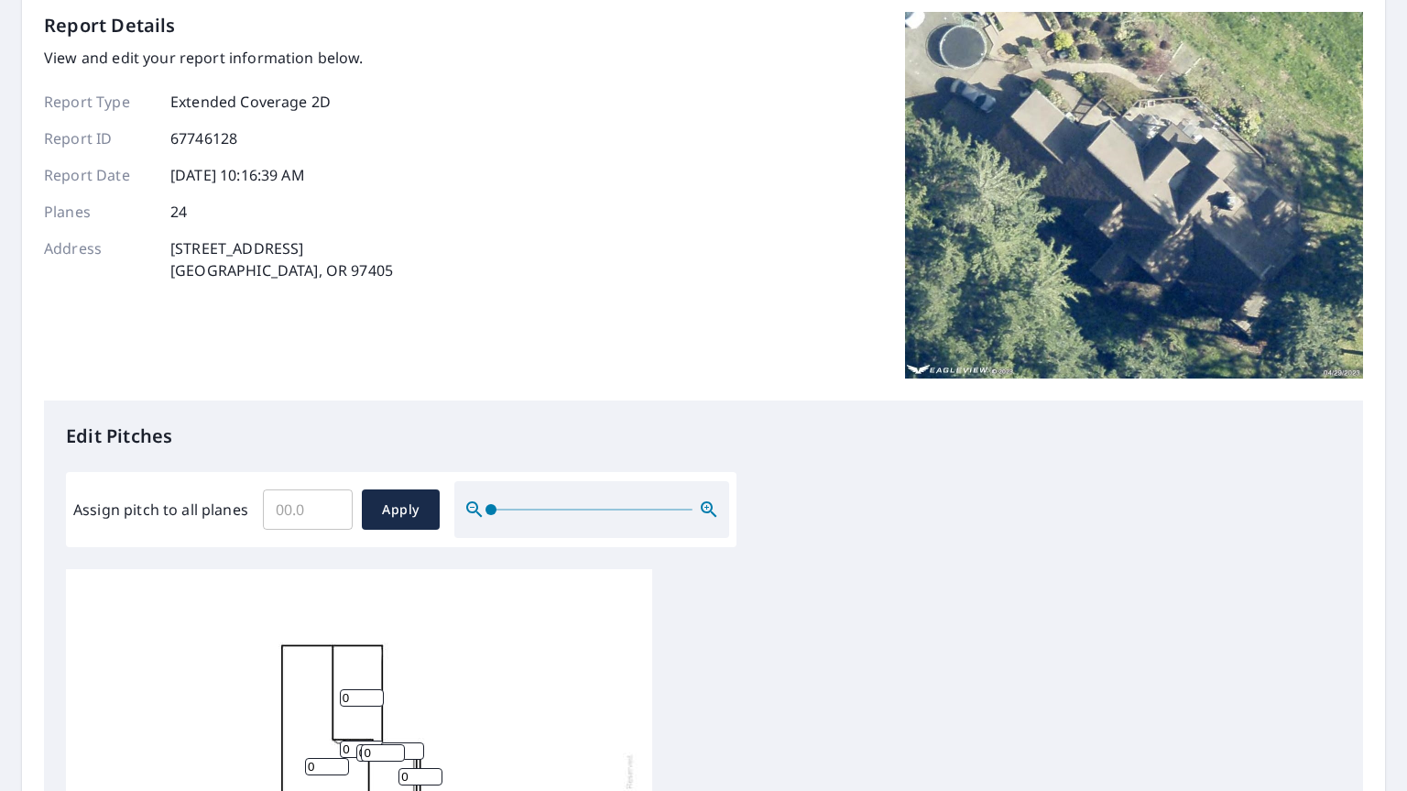 Image resolution: width=1407 pixels, height=791 pixels. What do you see at coordinates (400, 509) in the screenshot?
I see `button: Apply` at bounding box center [400, 509].